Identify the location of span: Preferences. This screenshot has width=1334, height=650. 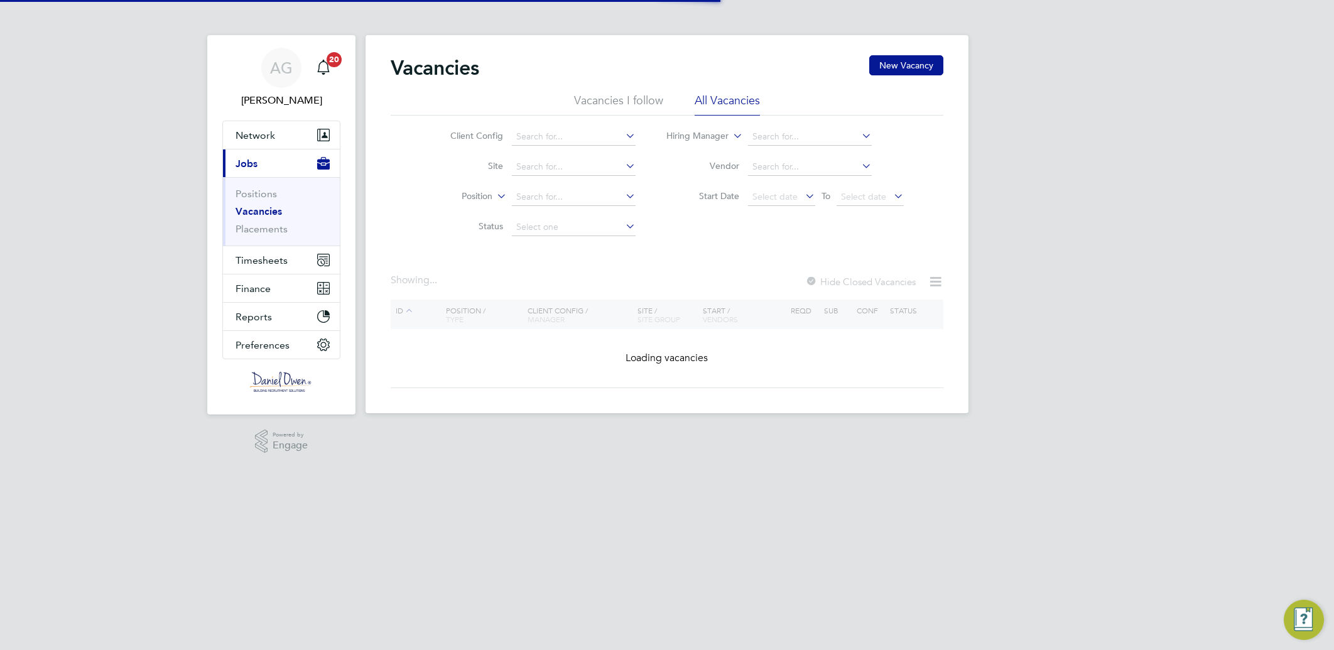
(262, 345).